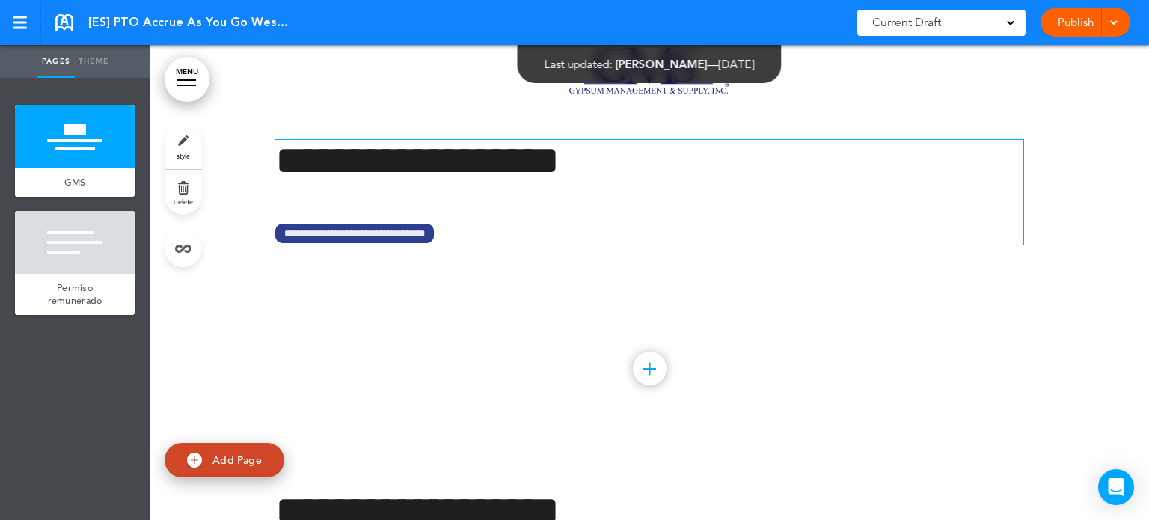 The width and height of the screenshot is (1149, 520). What do you see at coordinates (93, 61) in the screenshot?
I see `a: Theme` at bounding box center [93, 61].